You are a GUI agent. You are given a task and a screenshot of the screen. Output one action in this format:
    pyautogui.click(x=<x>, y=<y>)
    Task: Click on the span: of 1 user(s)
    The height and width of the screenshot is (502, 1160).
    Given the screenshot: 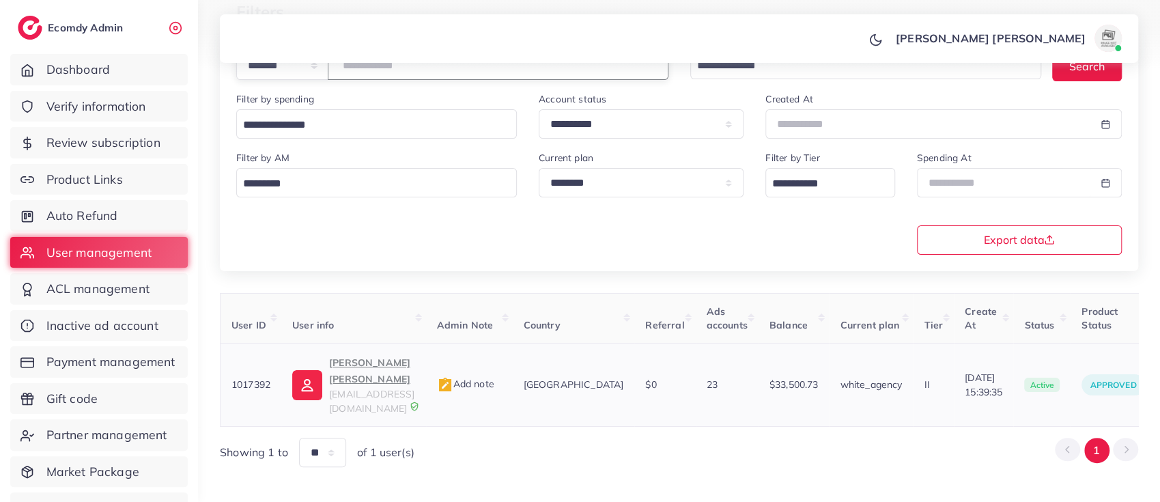 What is the action you would take?
    pyautogui.click(x=386, y=452)
    